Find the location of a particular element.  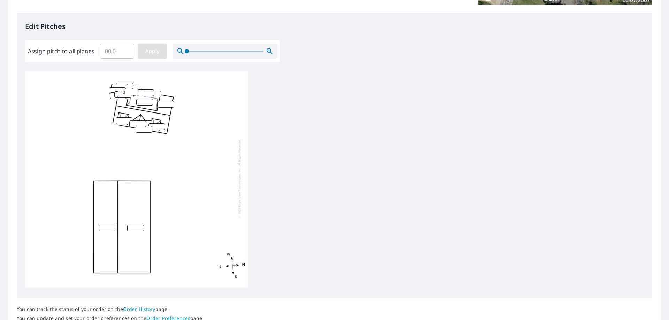

label: Assign pitch to all planes is located at coordinates (61, 51).